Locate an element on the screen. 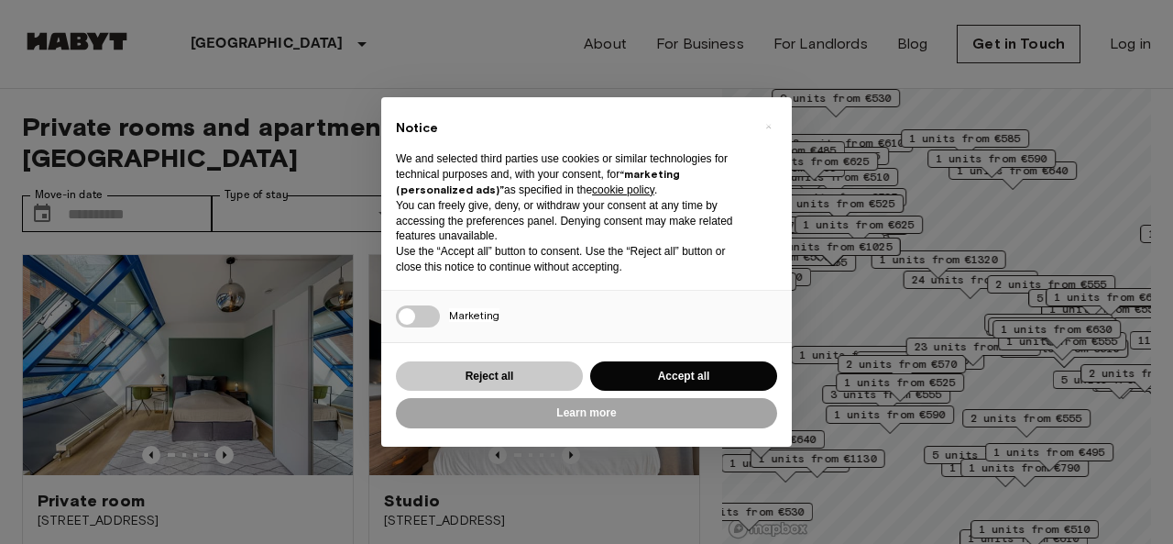 The width and height of the screenshot is (1173, 544). h2: Notice is located at coordinates (572, 128).